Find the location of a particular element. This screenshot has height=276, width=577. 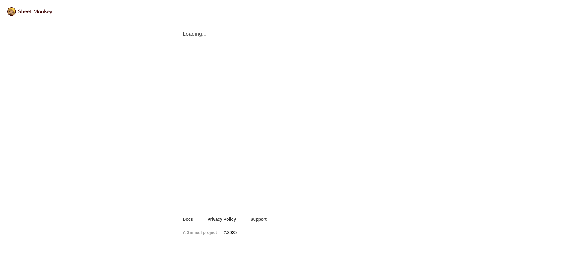

a: Privacy Policy is located at coordinates (222, 220).